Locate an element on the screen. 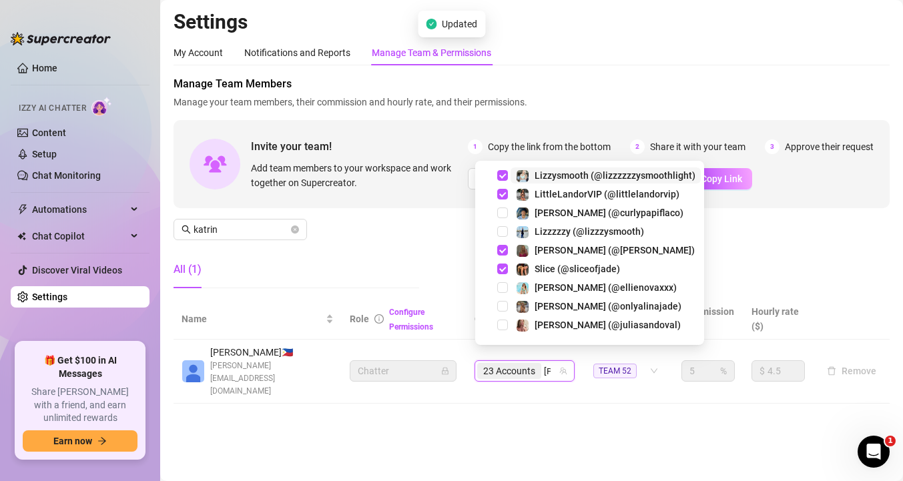  a: Discover Viral Videos is located at coordinates (77, 270).